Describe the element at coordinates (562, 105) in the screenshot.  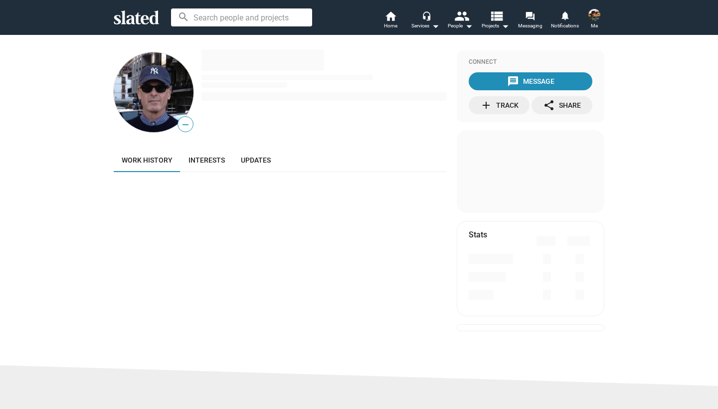
I see `button: Share` at that location.